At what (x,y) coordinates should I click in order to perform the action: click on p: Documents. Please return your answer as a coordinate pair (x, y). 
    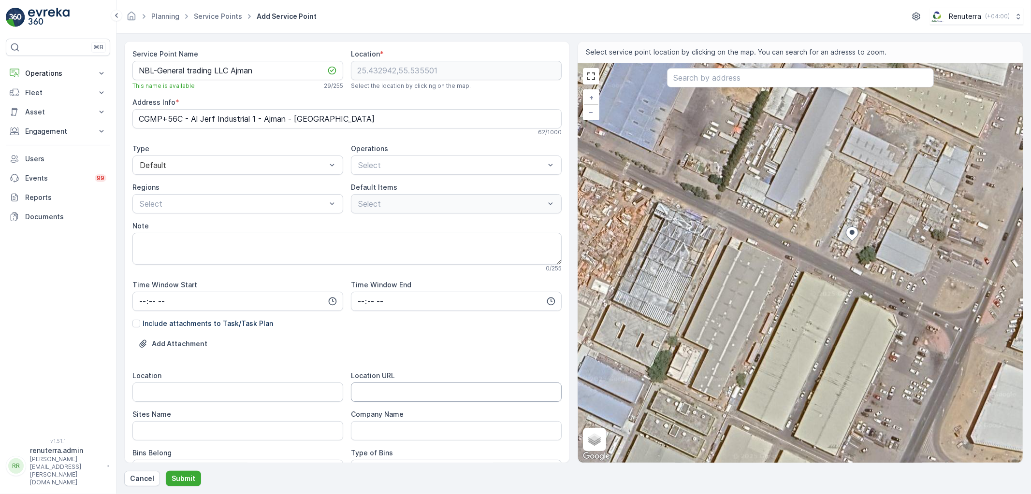
    Looking at the image, I should click on (66, 217).